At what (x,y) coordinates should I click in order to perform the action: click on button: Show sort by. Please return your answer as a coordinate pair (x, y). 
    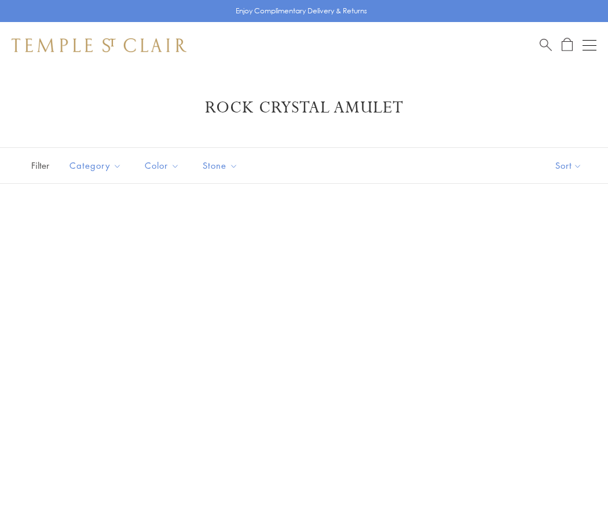
    Looking at the image, I should click on (569, 165).